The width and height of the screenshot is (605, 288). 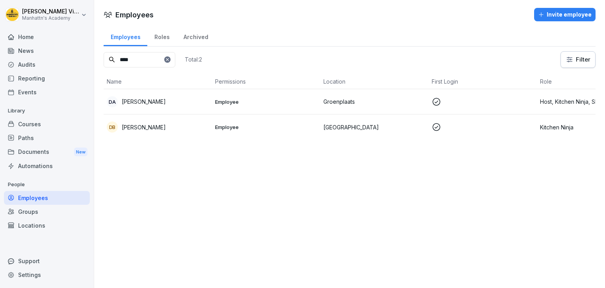 What do you see at coordinates (47, 211) in the screenshot?
I see `a: Groups` at bounding box center [47, 211].